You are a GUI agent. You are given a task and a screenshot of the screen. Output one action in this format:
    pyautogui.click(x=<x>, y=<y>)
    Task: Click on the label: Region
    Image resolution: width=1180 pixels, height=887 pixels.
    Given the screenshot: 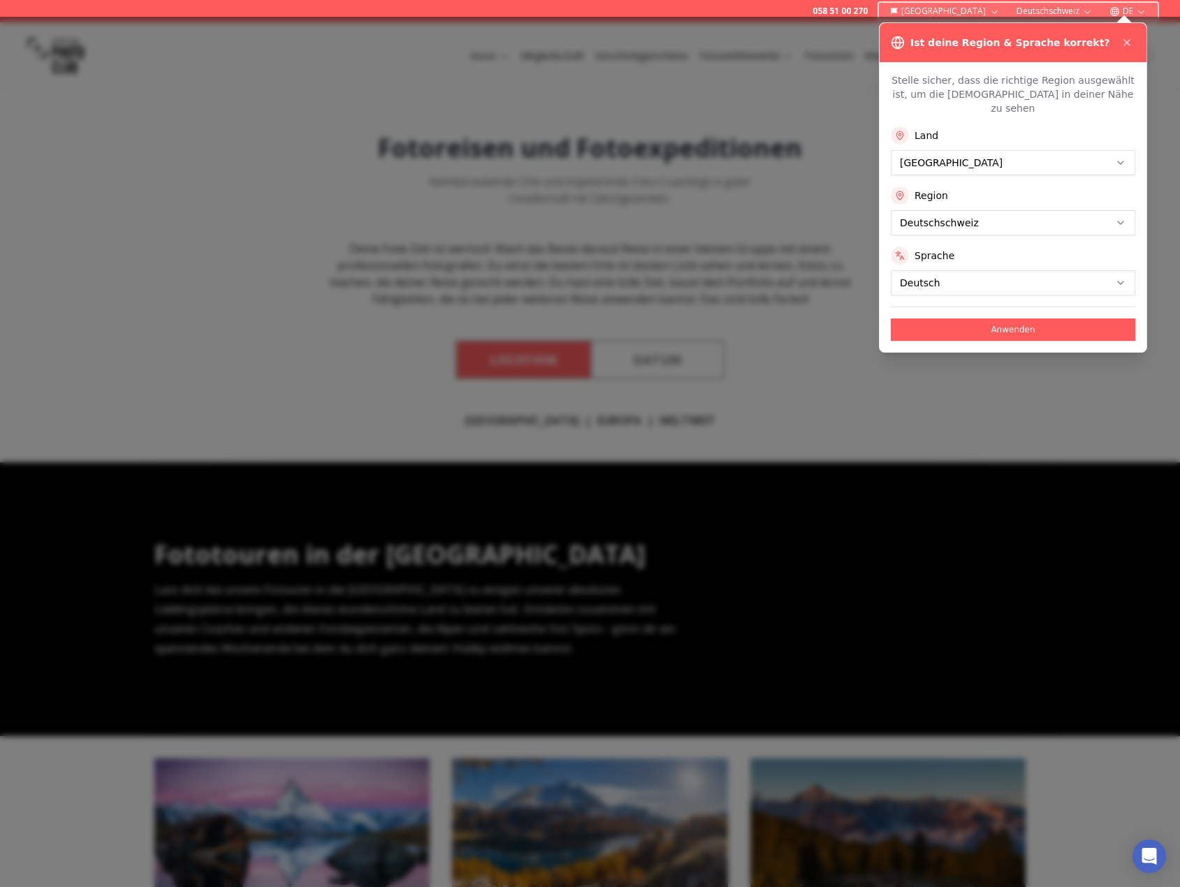 What is the action you would take?
    pyautogui.click(x=932, y=196)
    